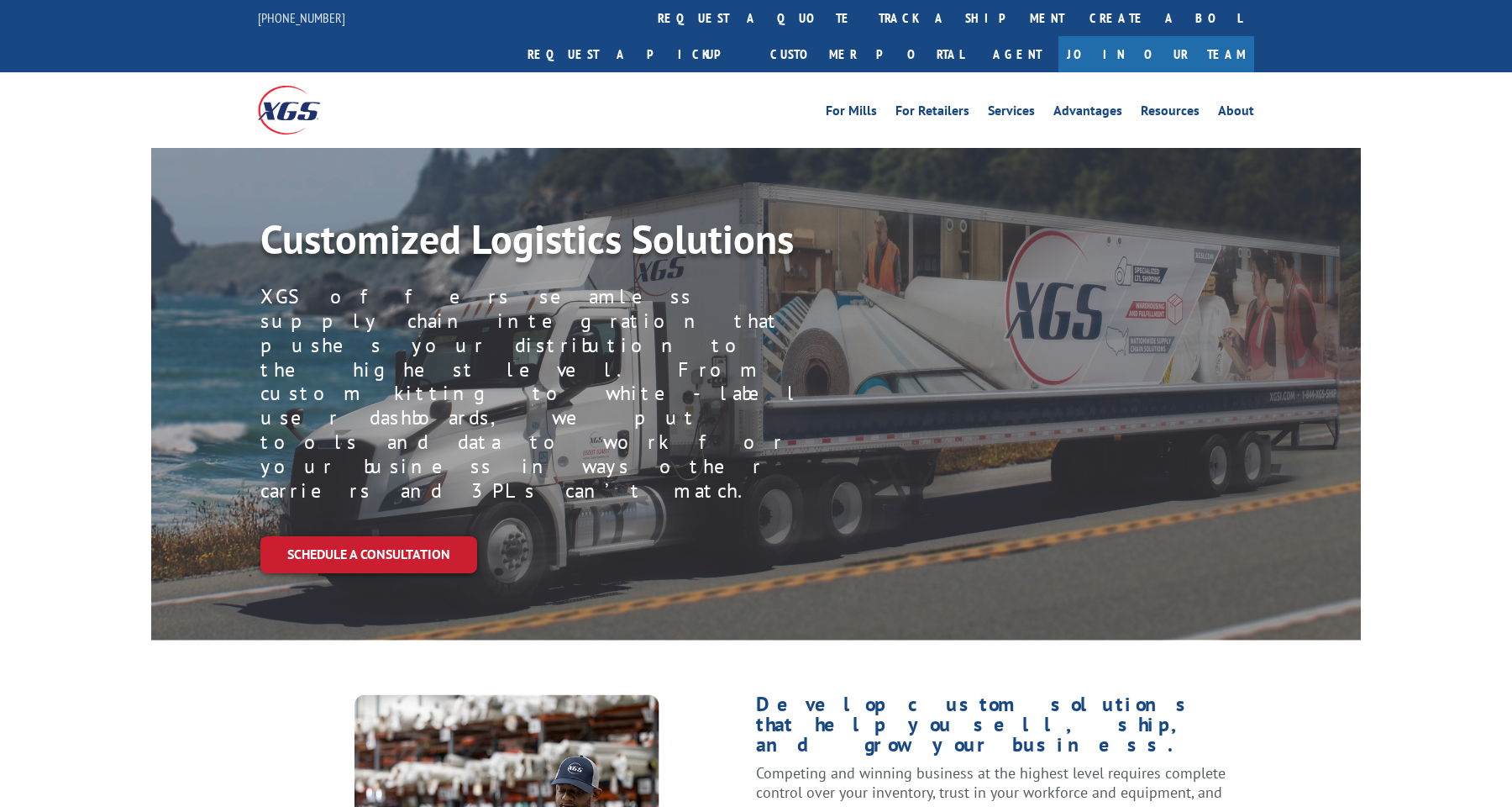 The height and width of the screenshot is (807, 1512). Describe the element at coordinates (600, 243) in the screenshot. I see `h1: Customized Logistics Solutions` at that location.